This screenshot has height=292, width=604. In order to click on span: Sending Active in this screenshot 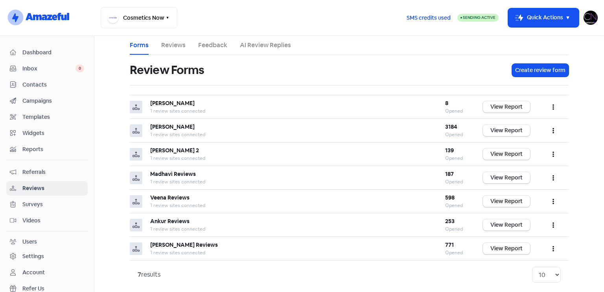, I will do `click(479, 17)`.